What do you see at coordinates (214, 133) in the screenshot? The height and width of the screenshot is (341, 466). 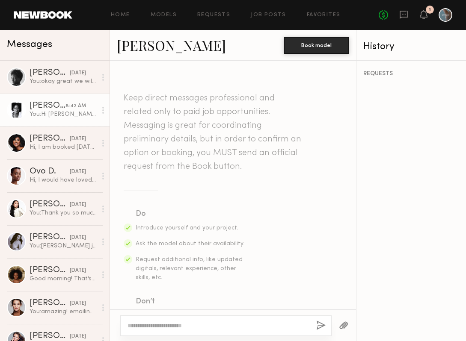 I see `header: Keep direct messages professional and related only to paid job opportunities. Messaging is great ...` at bounding box center [214, 133].